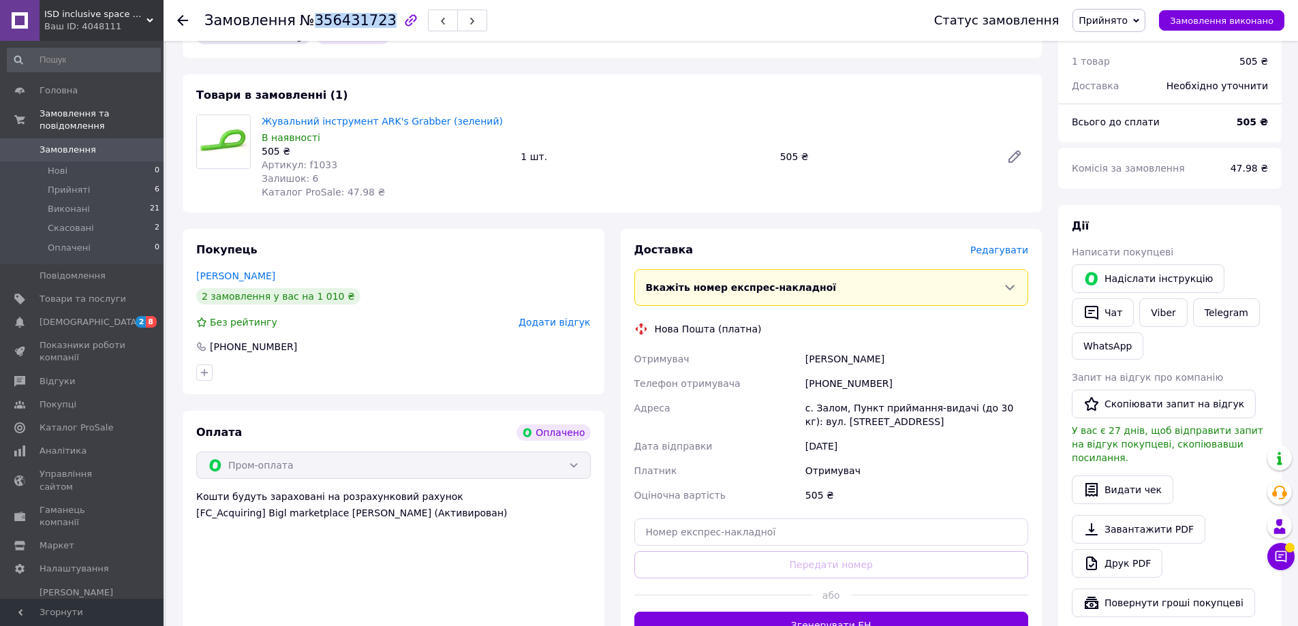 The height and width of the screenshot is (626, 1298). Describe the element at coordinates (323, 192) in the screenshot. I see `span: Каталог ProSale: 47.98 ₴` at that location.